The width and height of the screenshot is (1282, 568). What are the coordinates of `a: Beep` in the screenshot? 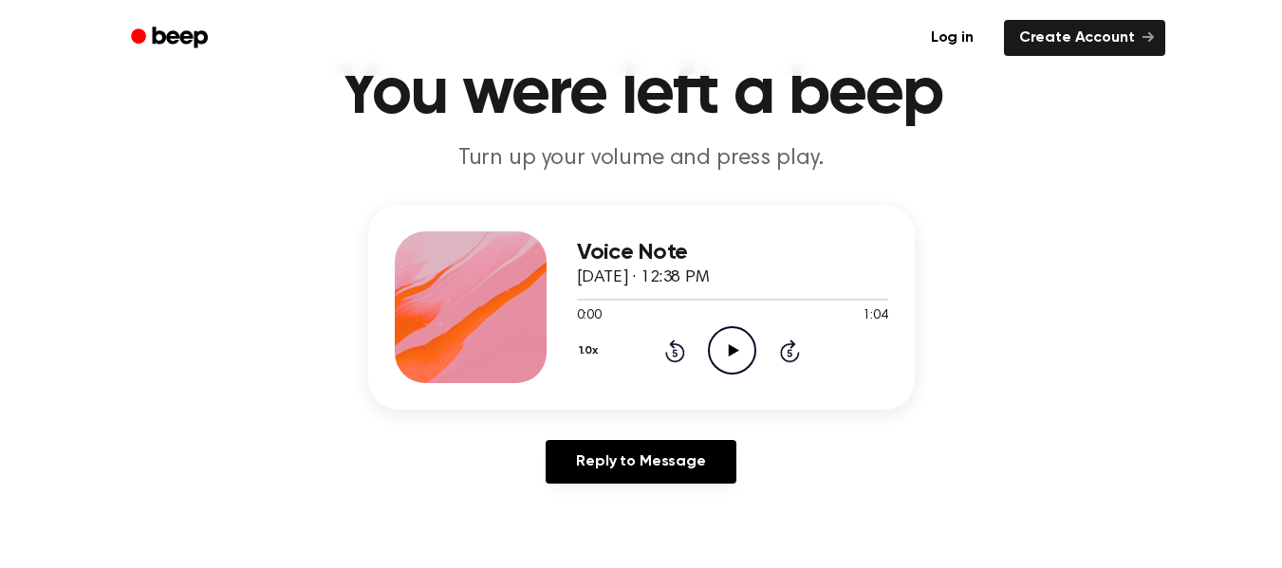 It's located at (171, 38).